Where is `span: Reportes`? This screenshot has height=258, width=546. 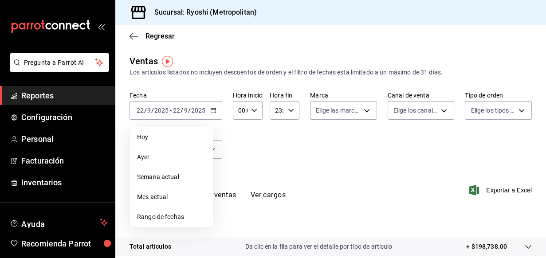 span: Reportes is located at coordinates (64, 95).